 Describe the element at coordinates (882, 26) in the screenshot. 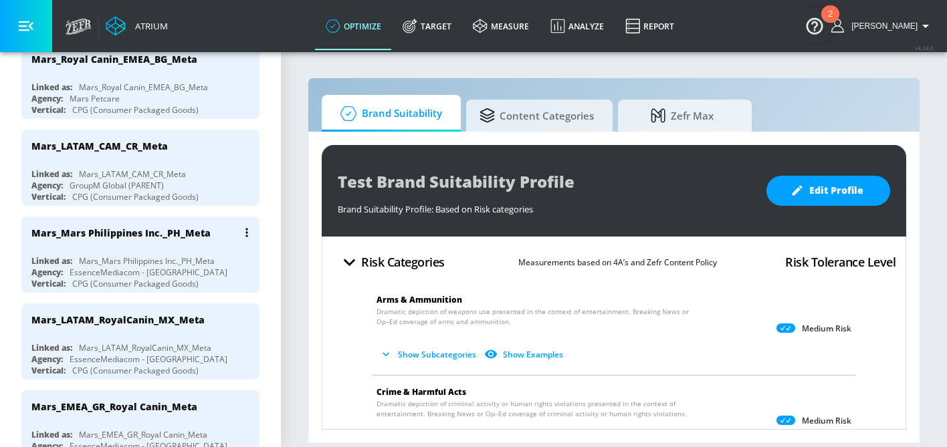

I see `span: login as: jen.breen@zefr.com` at that location.